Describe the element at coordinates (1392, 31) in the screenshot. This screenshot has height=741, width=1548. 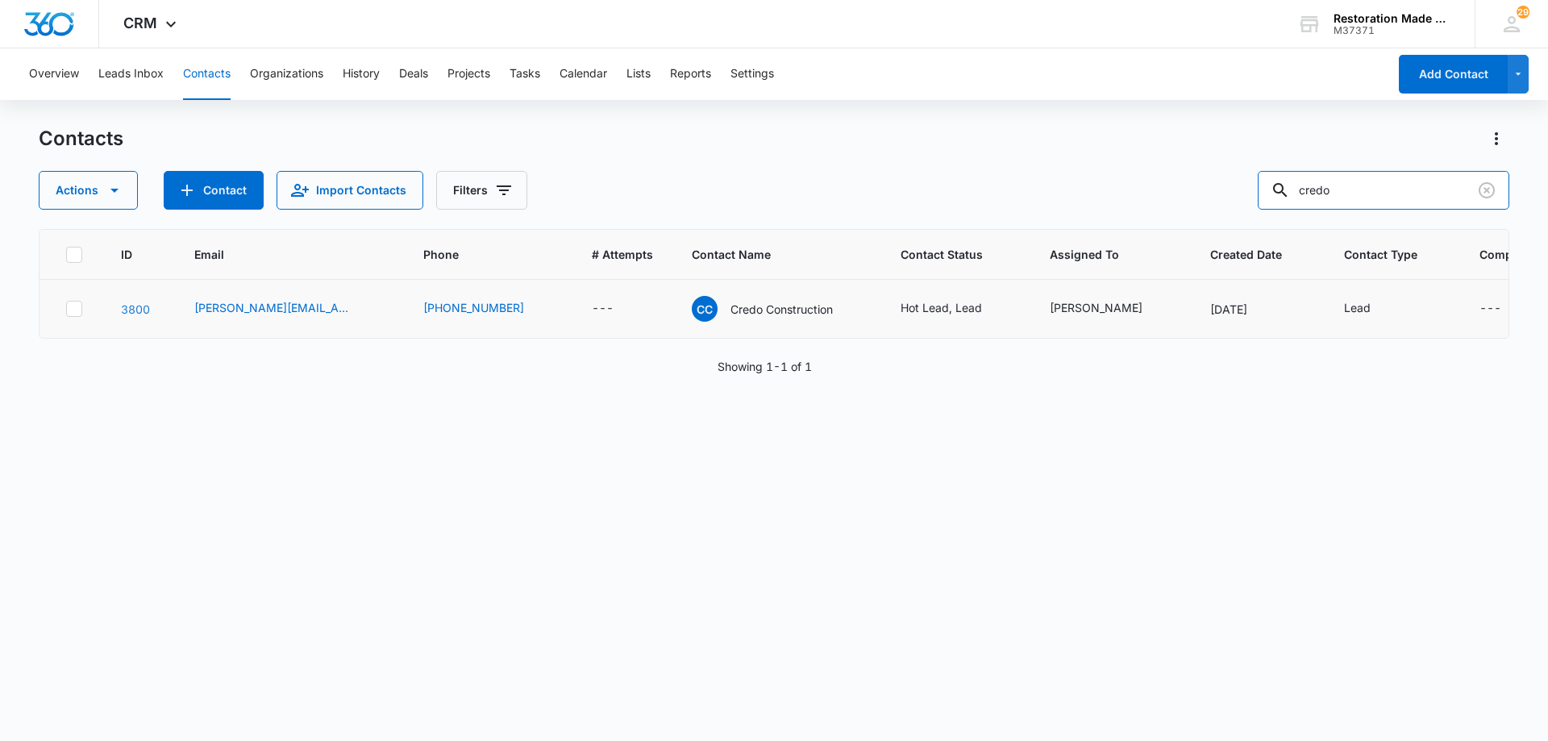
I see `div: account id` at that location.